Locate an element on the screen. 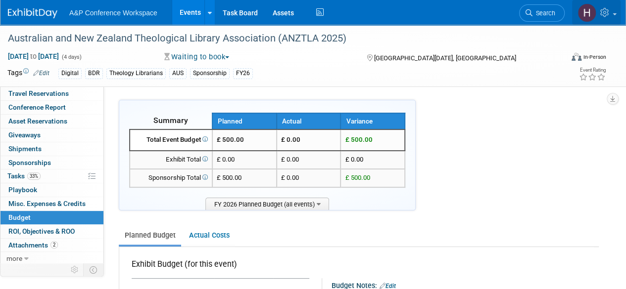 The width and height of the screenshot is (626, 289). span: Shipments is located at coordinates (25, 149).